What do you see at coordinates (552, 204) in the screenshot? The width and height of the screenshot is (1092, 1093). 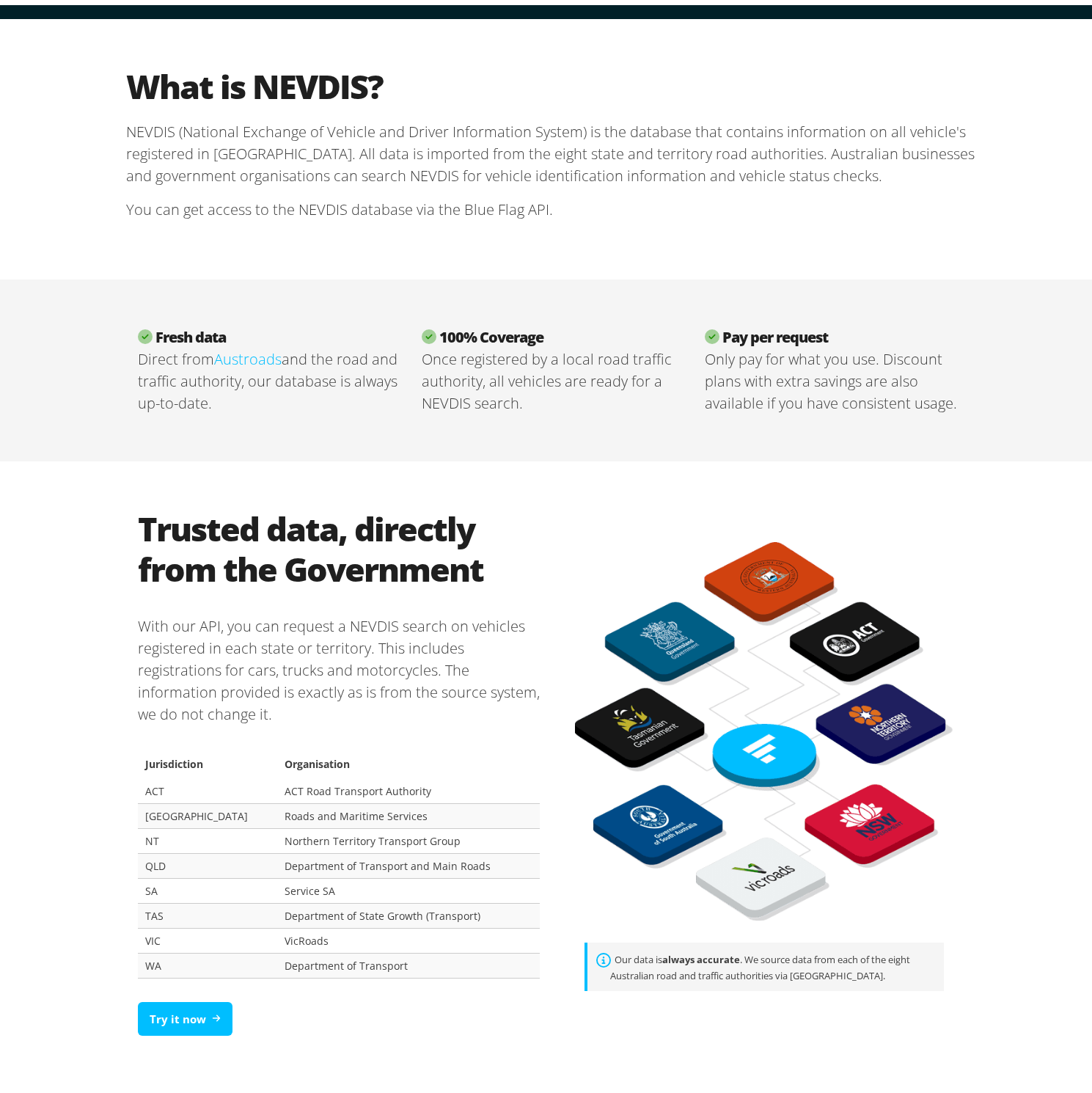 I see `p: You can get access to the NEVDIS database via the Blue Flag API.` at bounding box center [552, 204].